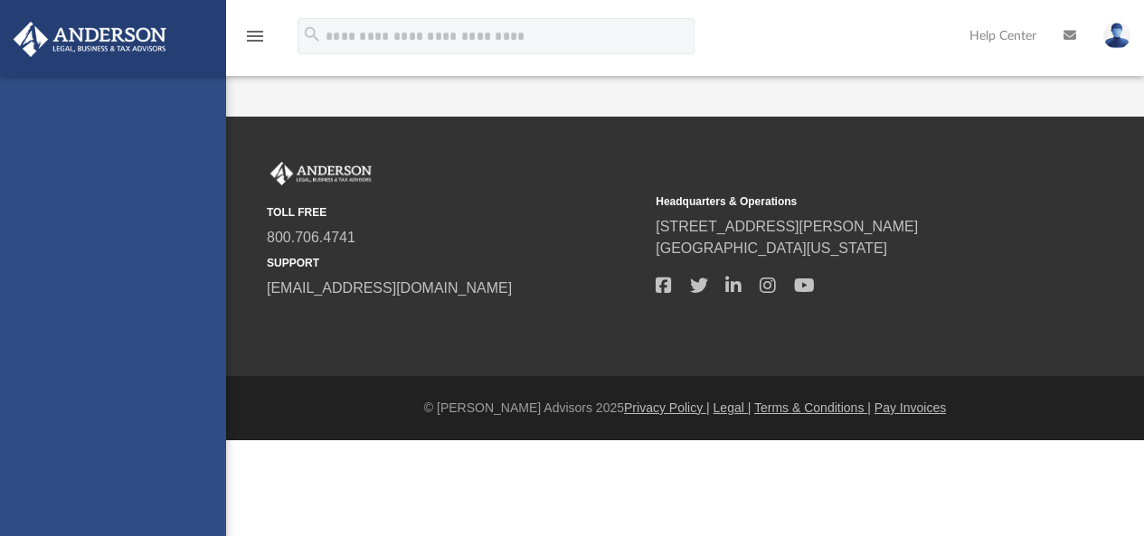 The height and width of the screenshot is (536, 1144). What do you see at coordinates (910, 408) in the screenshot?
I see `a: Pay Invoices` at bounding box center [910, 408].